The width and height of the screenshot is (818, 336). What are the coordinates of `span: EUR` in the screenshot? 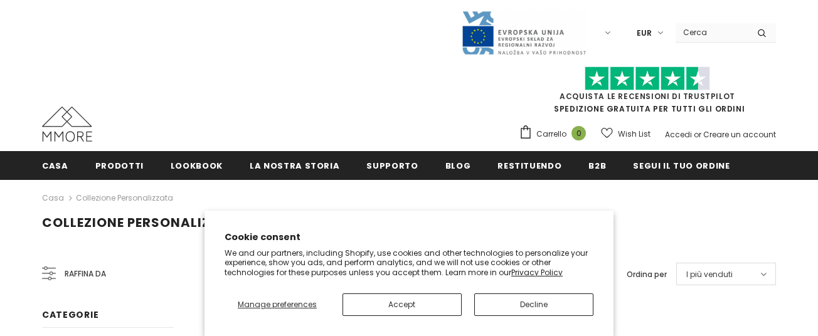 It's located at (644, 33).